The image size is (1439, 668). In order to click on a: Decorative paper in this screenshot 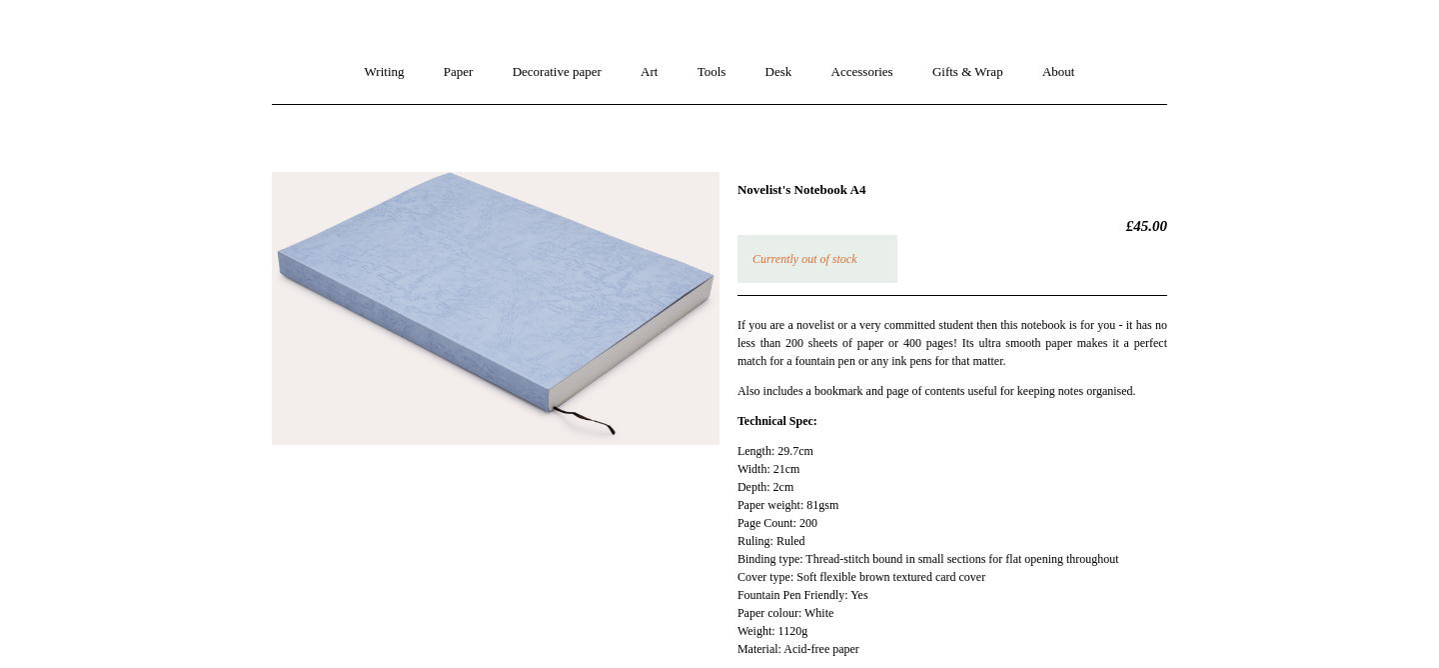, I will do `click(557, 72)`.